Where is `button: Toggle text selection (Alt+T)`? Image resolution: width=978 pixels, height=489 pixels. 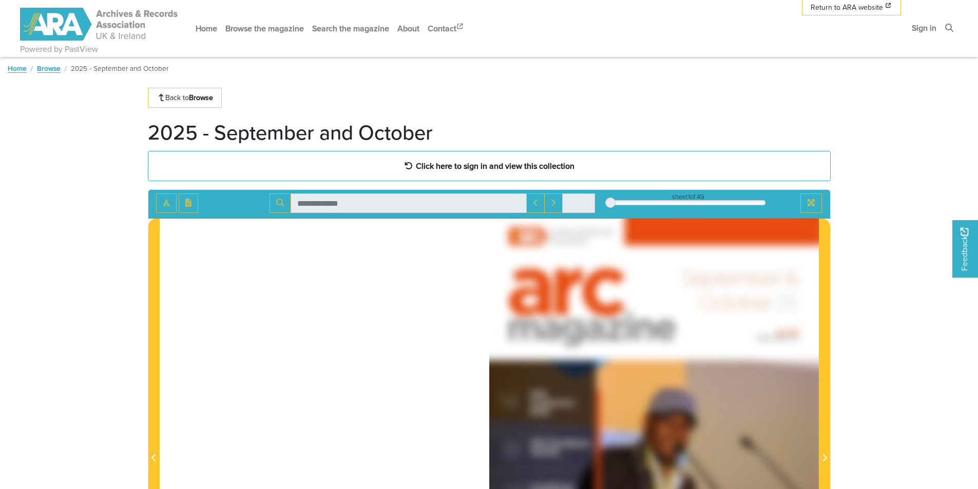 button: Toggle text selection (Alt+T) is located at coordinates (166, 203).